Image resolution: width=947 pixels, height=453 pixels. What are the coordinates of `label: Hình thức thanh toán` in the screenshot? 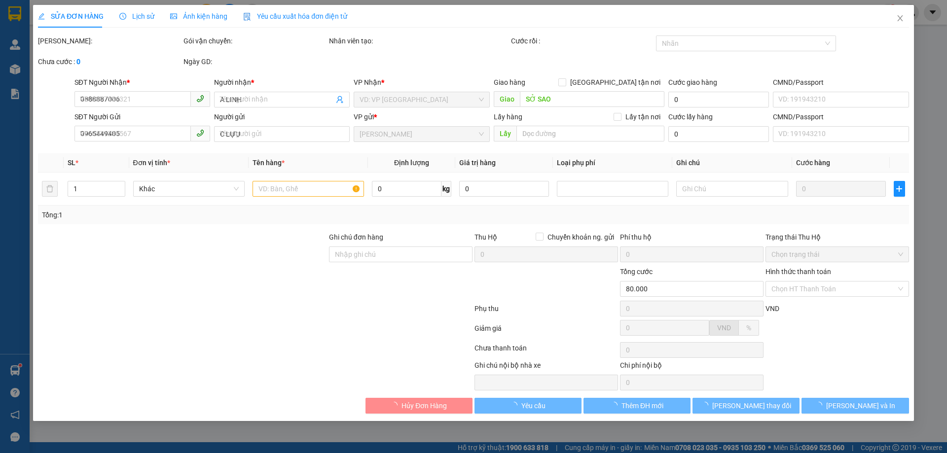 It's located at (798, 272).